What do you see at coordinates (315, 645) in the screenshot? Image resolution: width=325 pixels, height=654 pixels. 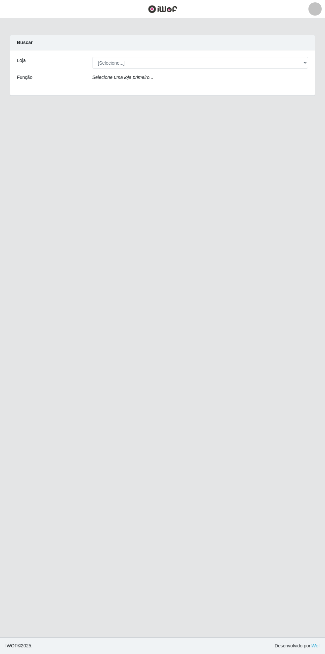 I see `a: iWof` at bounding box center [315, 645].